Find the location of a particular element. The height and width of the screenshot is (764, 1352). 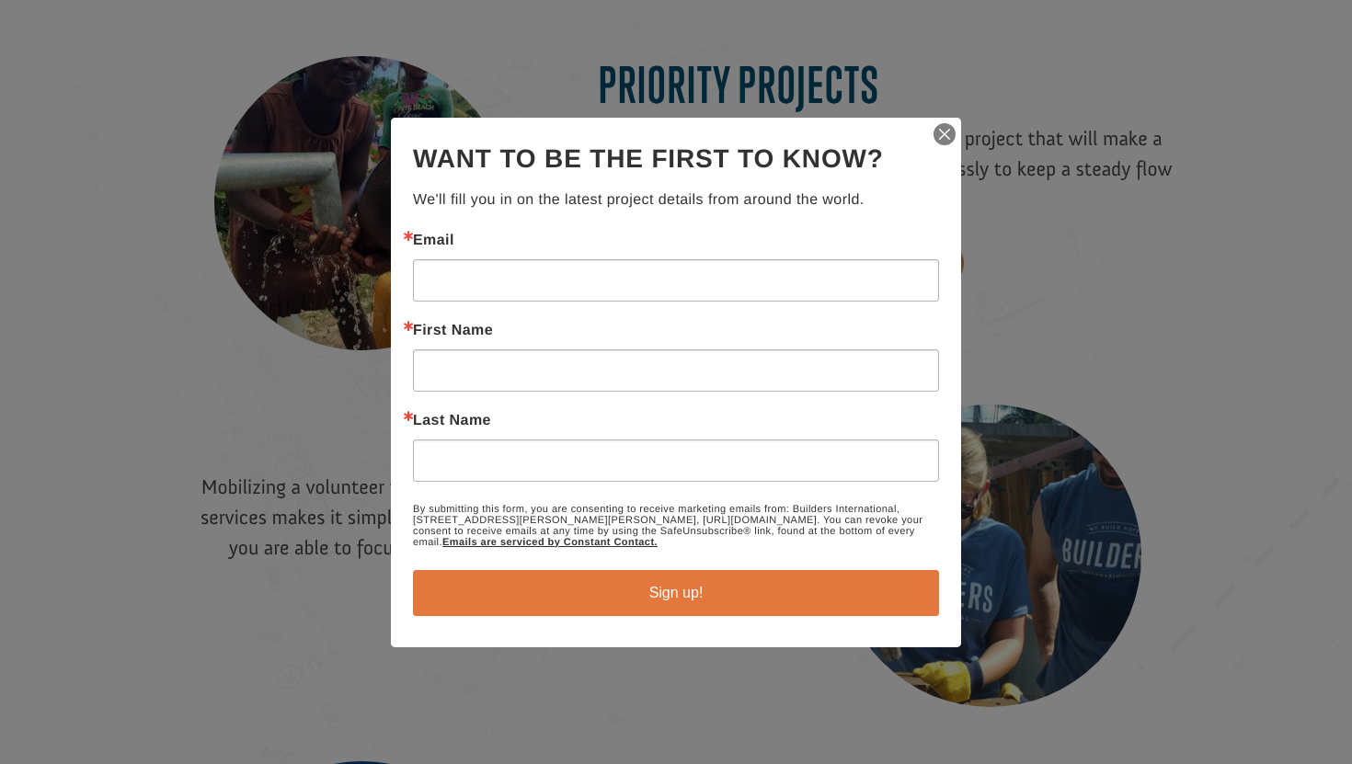

label: Last Name is located at coordinates (676, 421).